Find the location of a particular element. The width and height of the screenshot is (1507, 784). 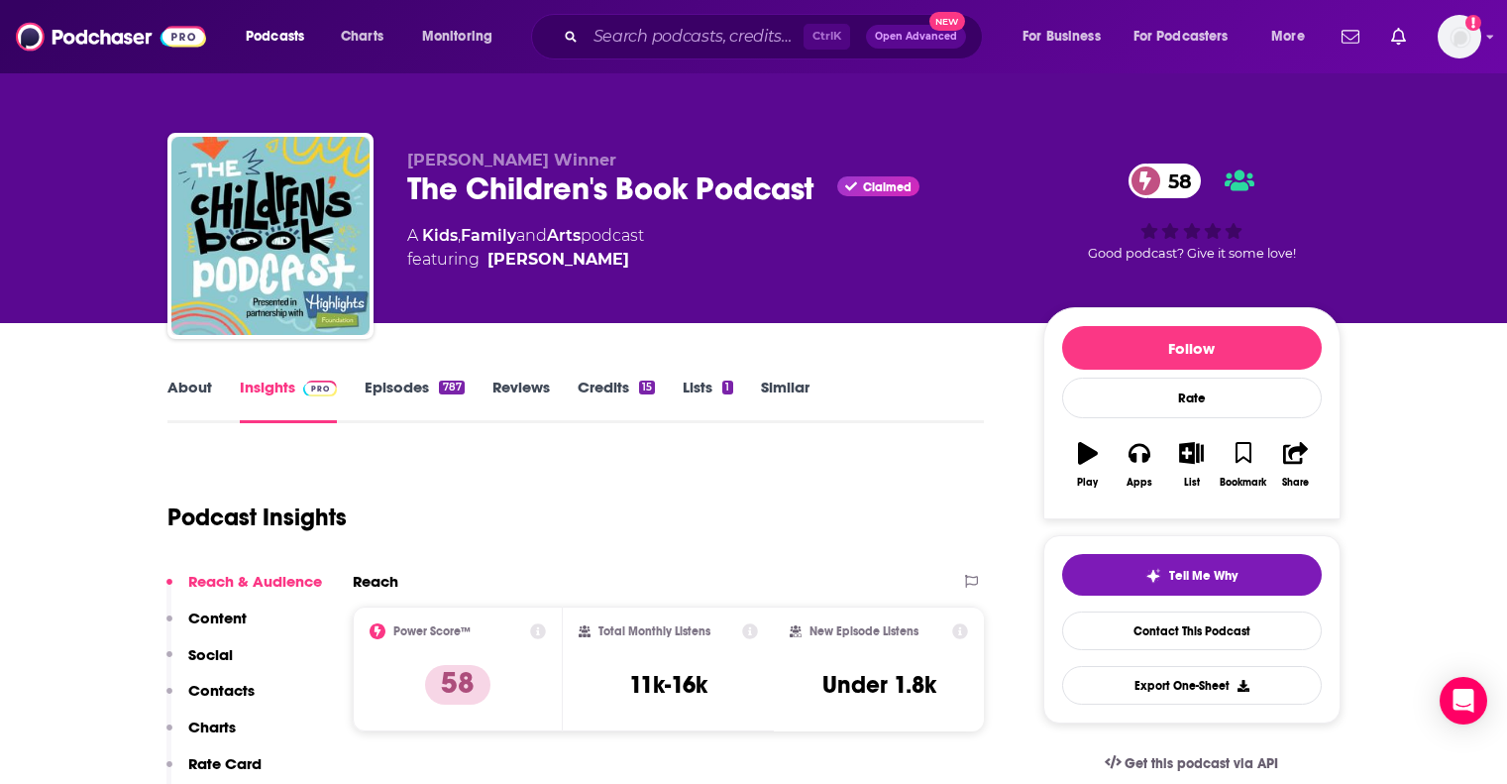

span: More is located at coordinates (1288, 37).